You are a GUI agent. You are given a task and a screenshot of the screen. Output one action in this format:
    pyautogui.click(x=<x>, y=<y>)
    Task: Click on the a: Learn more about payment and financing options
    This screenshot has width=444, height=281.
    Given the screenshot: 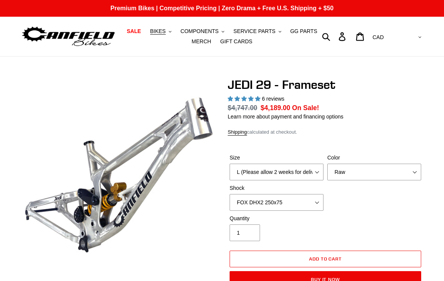 What is the action you would take?
    pyautogui.click(x=285, y=117)
    